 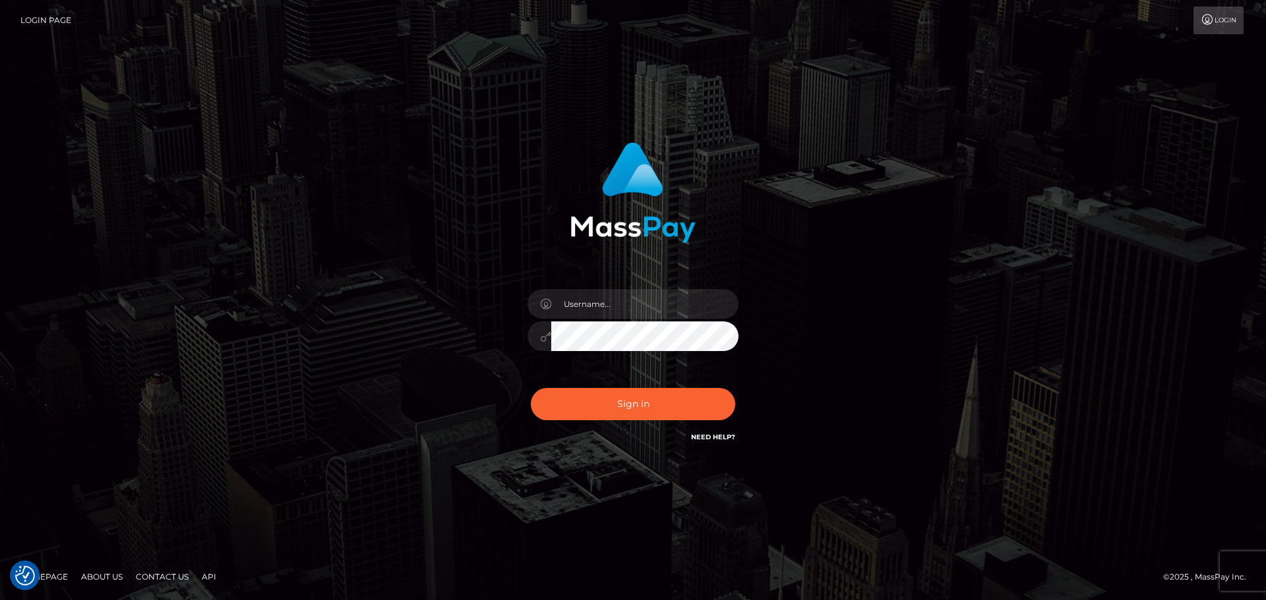 I want to click on a: About Us, so click(x=102, y=577).